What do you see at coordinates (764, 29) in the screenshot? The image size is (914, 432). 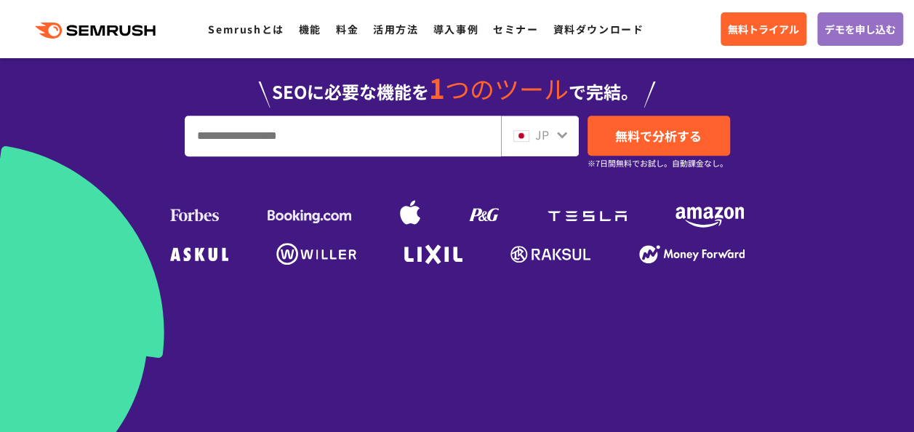 I see `a: 無料トライアル` at bounding box center [764, 29].